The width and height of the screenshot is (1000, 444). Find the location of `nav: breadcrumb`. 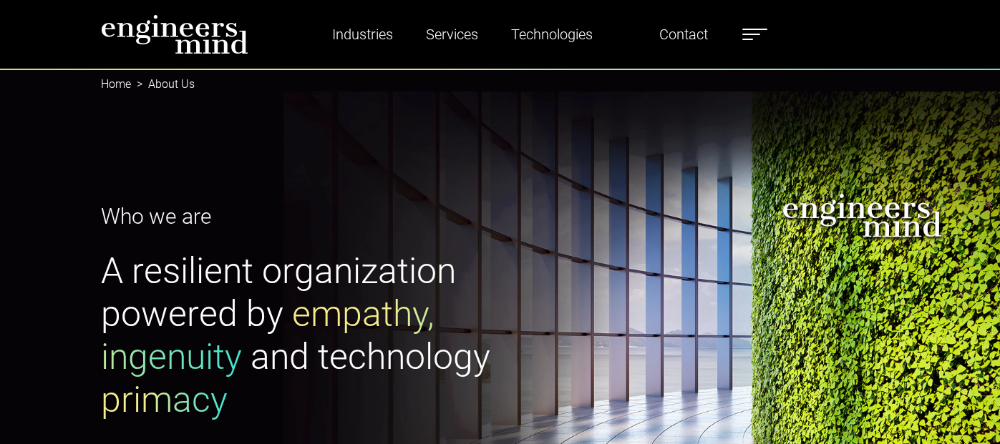

nav: breadcrumb is located at coordinates (500, 84).